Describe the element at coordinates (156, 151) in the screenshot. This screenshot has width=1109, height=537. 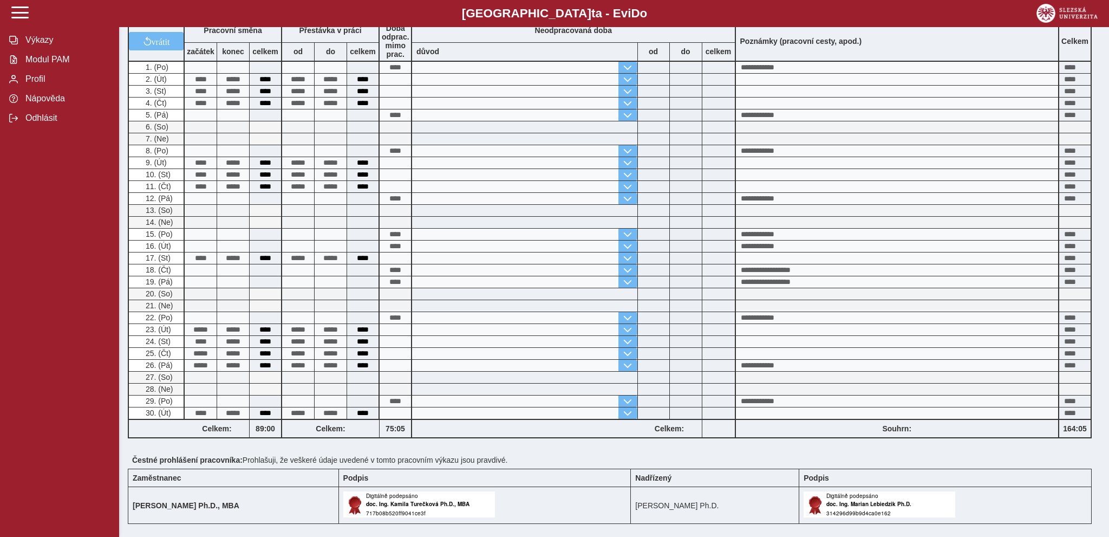
I see `span: 8. (Po)` at that location.